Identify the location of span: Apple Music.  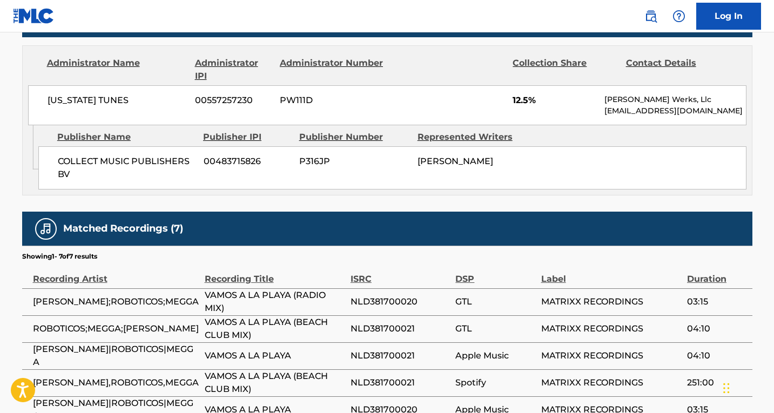
(495, 356).